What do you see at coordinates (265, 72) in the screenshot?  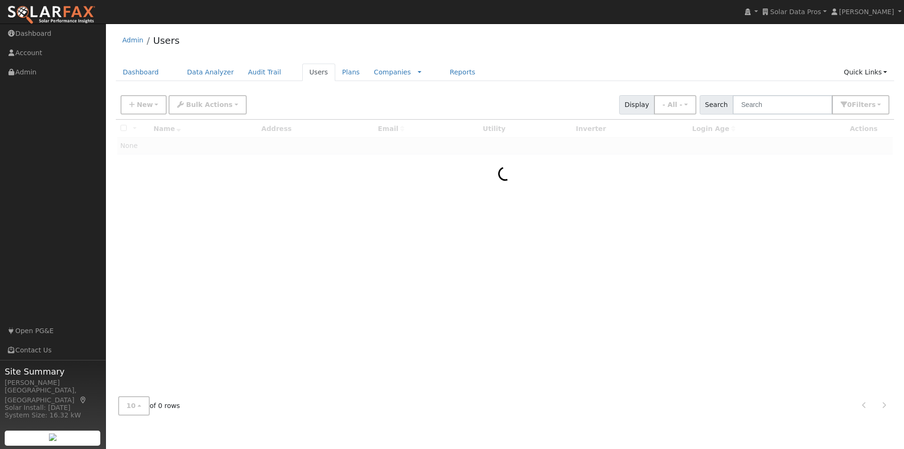 I see `a: Audit Trail` at bounding box center [265, 72].